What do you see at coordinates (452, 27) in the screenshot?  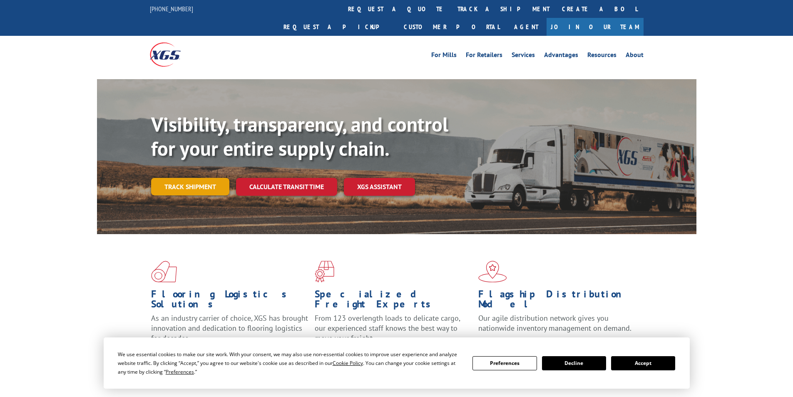 I see `a: Customer Portal` at bounding box center [452, 27].